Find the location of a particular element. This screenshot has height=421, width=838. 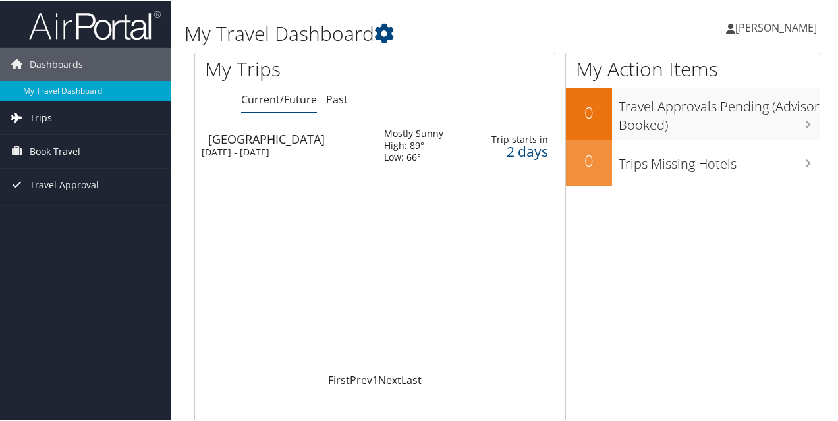

div: Low: 66° is located at coordinates (414, 156).